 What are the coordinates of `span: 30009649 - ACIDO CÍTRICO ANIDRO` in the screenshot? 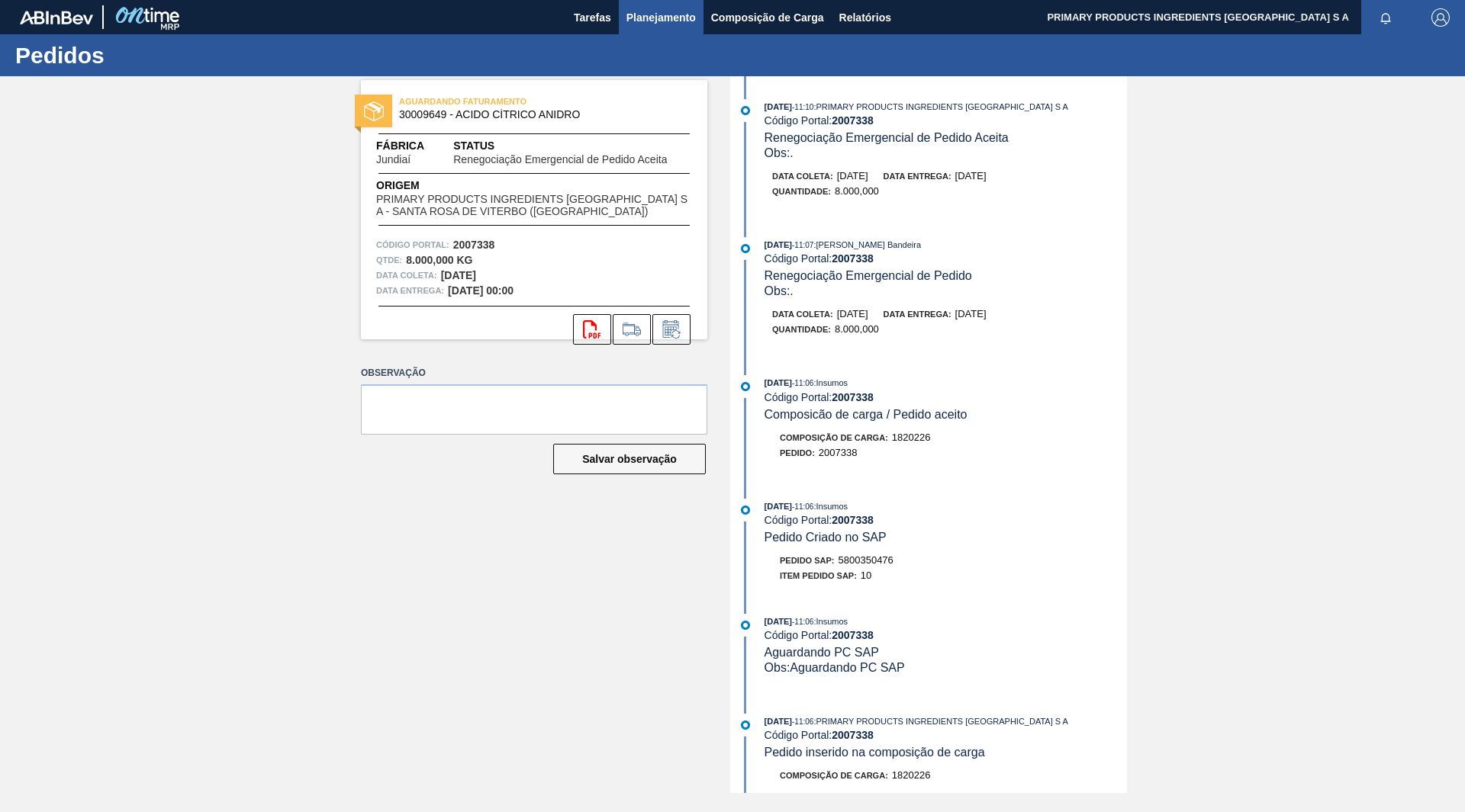 It's located at (537, 114).